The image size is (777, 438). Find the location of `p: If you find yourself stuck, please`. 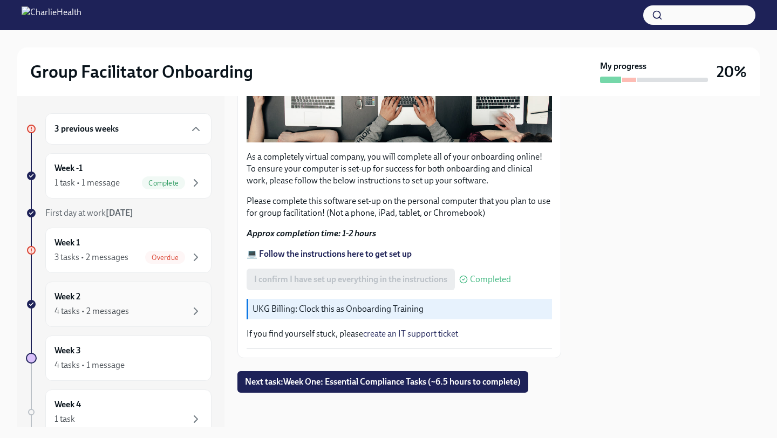

p: If you find yourself stuck, please is located at coordinates (400, 334).